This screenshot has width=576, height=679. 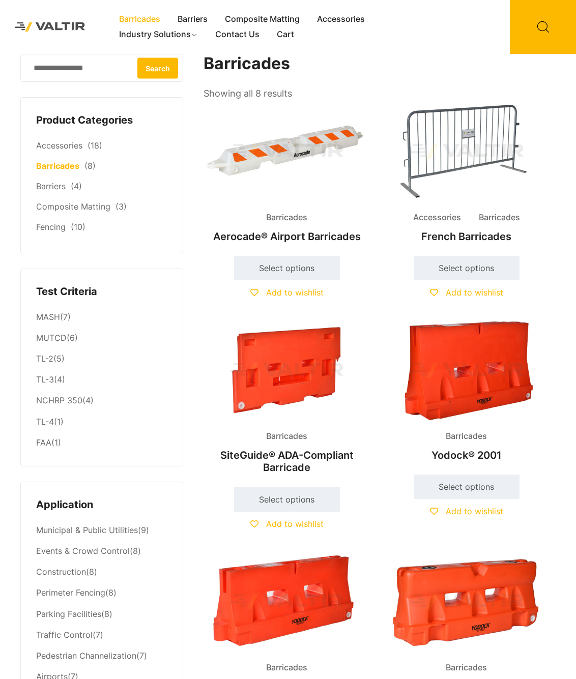 What do you see at coordinates (286, 461) in the screenshot?
I see `h2: SiteGuide® ADA-Compliant Barricade` at bounding box center [286, 461].